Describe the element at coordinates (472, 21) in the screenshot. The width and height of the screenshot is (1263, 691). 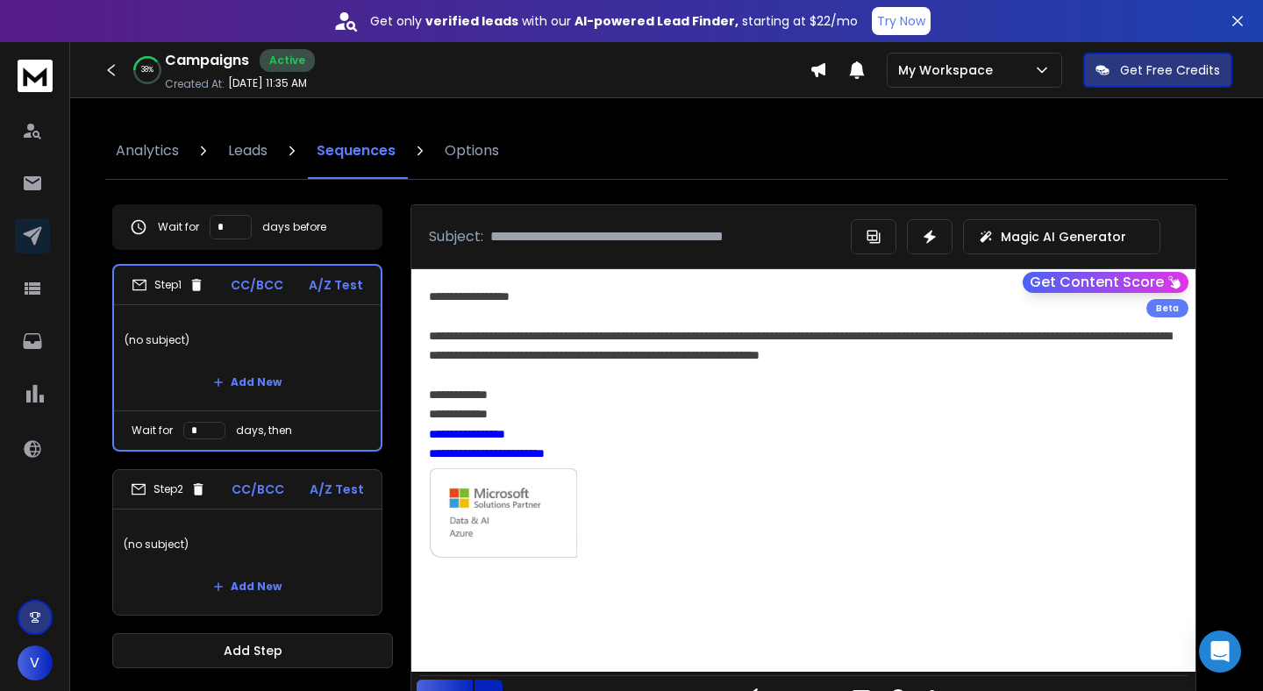
I see `strong: verified leads` at that location.